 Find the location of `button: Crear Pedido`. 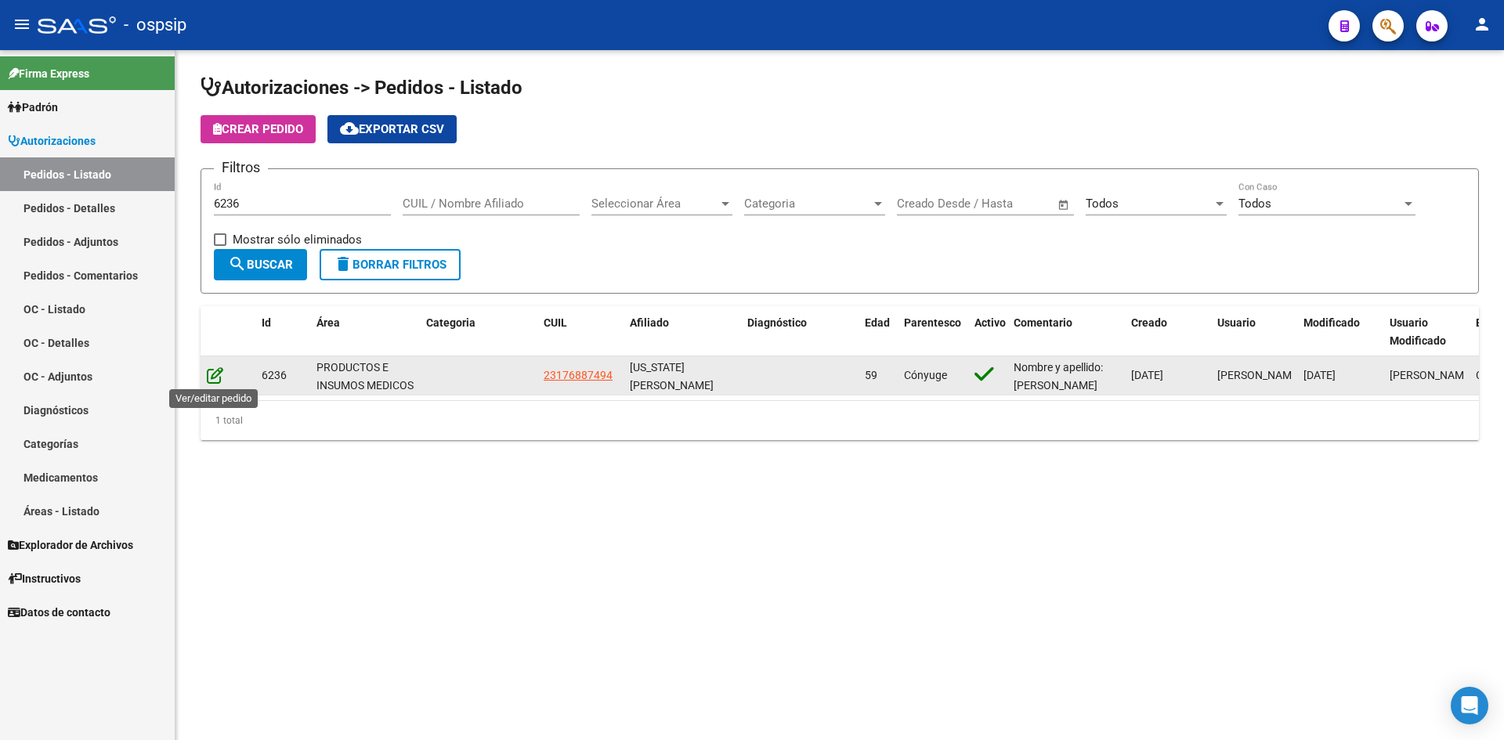

button: Crear Pedido is located at coordinates (258, 129).